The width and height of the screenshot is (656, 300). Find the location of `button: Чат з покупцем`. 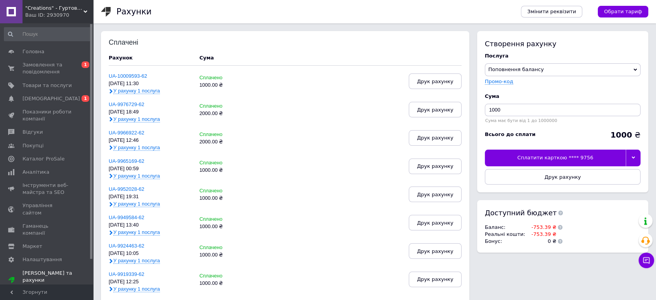

button: Чат з покупцем is located at coordinates (647, 260).